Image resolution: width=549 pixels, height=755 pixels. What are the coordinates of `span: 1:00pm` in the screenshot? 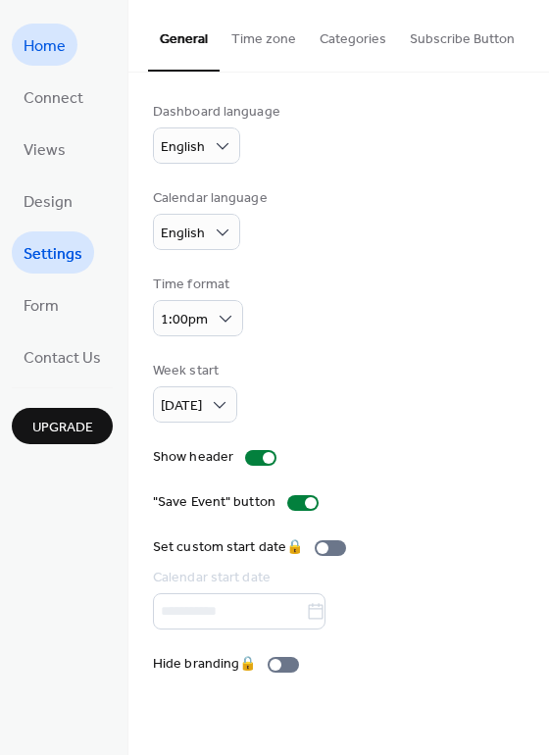 It's located at (184, 320).